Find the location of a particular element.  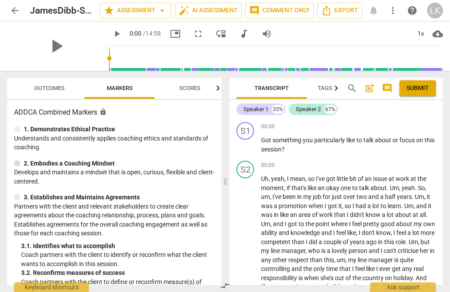

span: And is located at coordinates (421, 278).